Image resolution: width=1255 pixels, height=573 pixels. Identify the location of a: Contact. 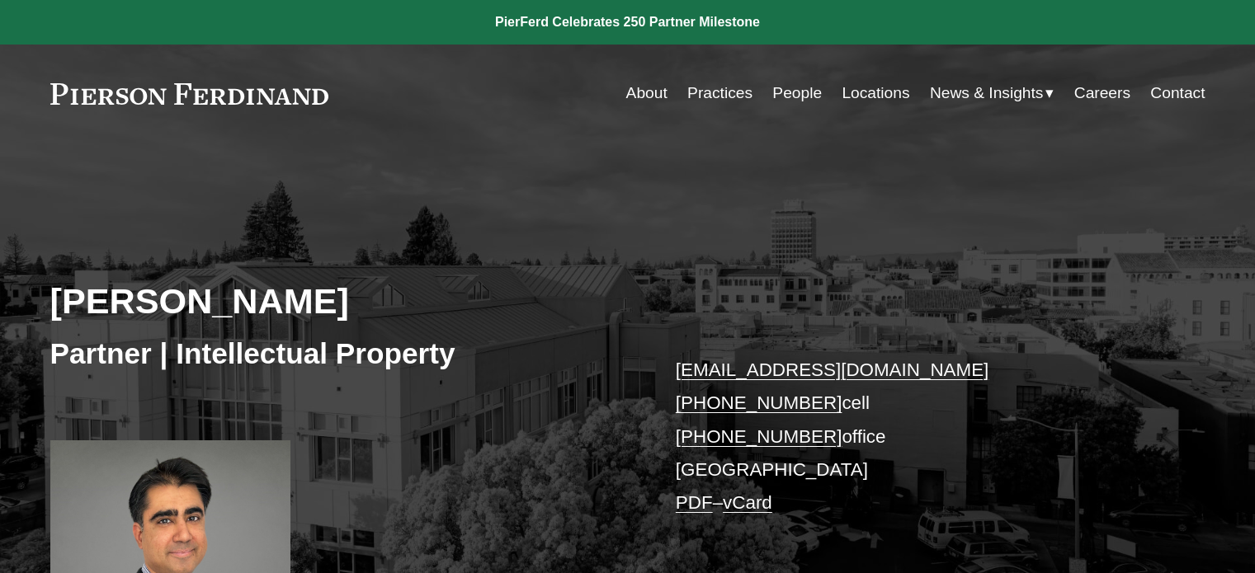
(1177, 93).